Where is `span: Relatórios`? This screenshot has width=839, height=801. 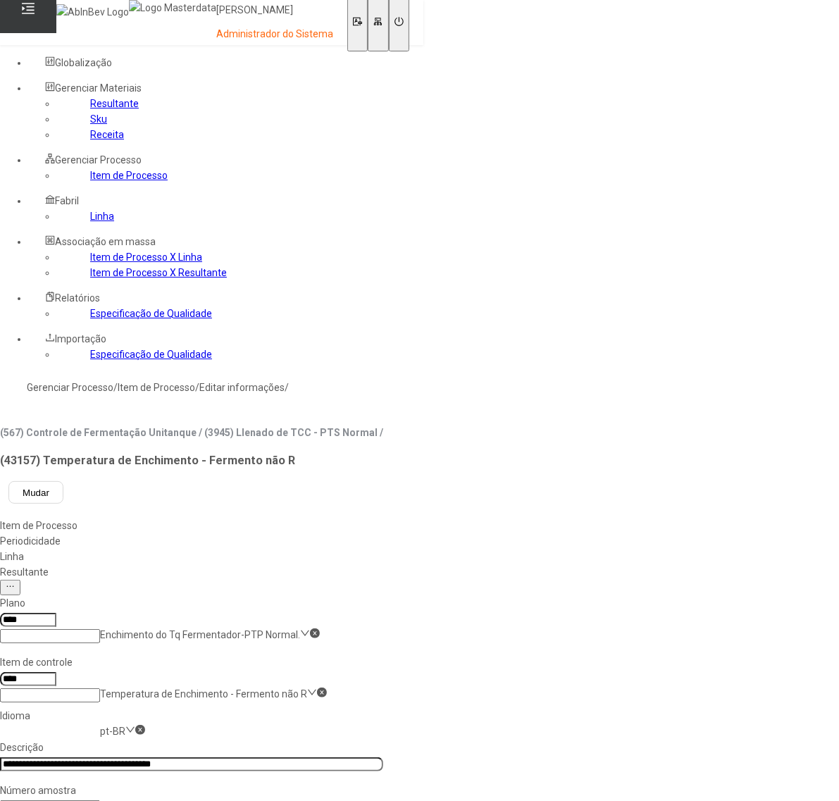
span: Relatórios is located at coordinates (78, 298).